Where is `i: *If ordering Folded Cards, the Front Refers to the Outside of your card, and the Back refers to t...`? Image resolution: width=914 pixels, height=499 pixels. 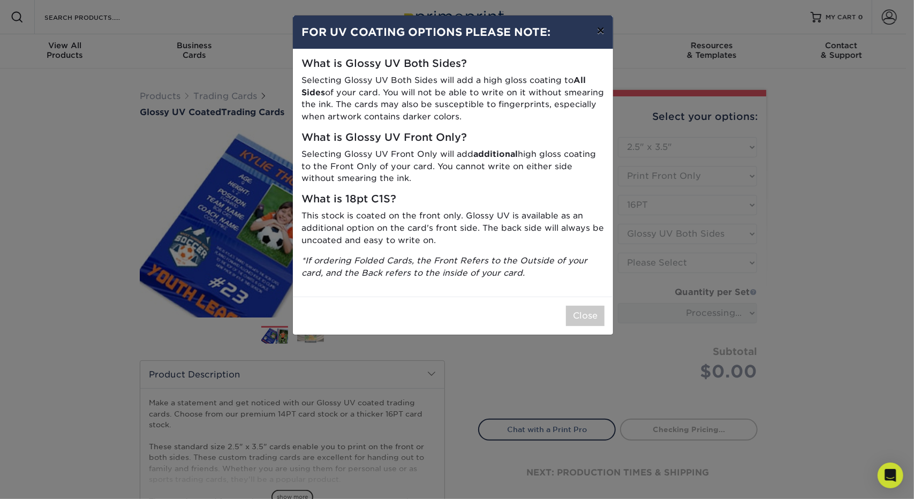
i: *If ordering Folded Cards, the Front Refers to the Outside of your card, and the Back refers to t... is located at coordinates (444, 267).